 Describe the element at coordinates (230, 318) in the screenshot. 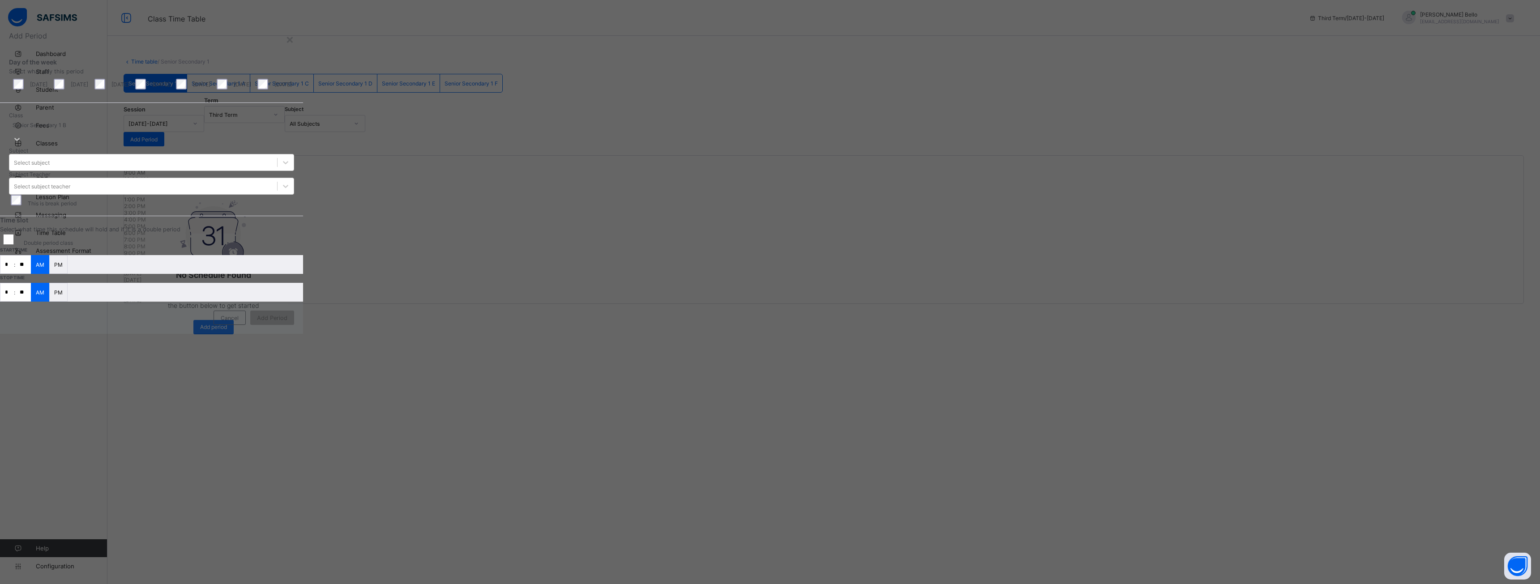

I see `span: Cancel` at that location.